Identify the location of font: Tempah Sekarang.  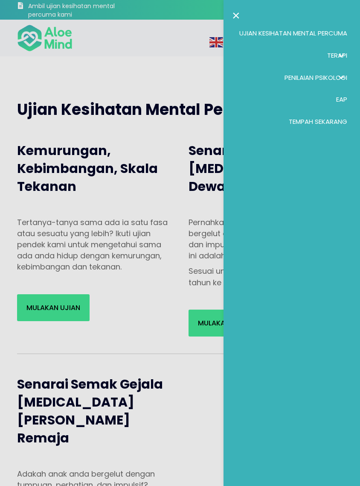
(318, 121).